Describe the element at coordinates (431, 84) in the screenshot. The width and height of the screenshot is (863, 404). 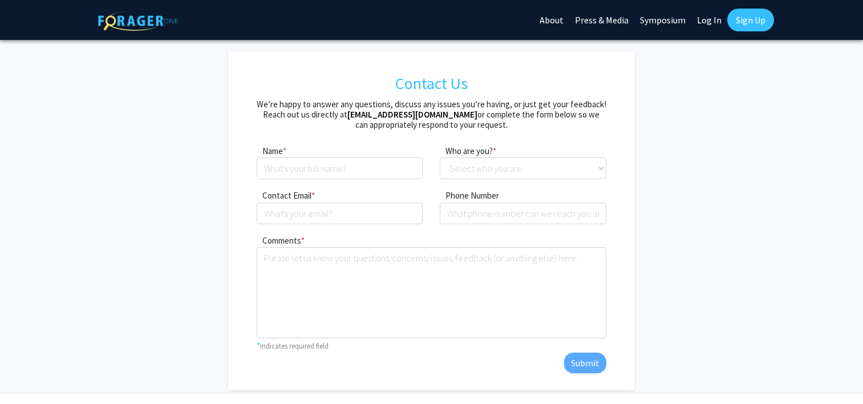
I see `h1: Contact Us` at that location.